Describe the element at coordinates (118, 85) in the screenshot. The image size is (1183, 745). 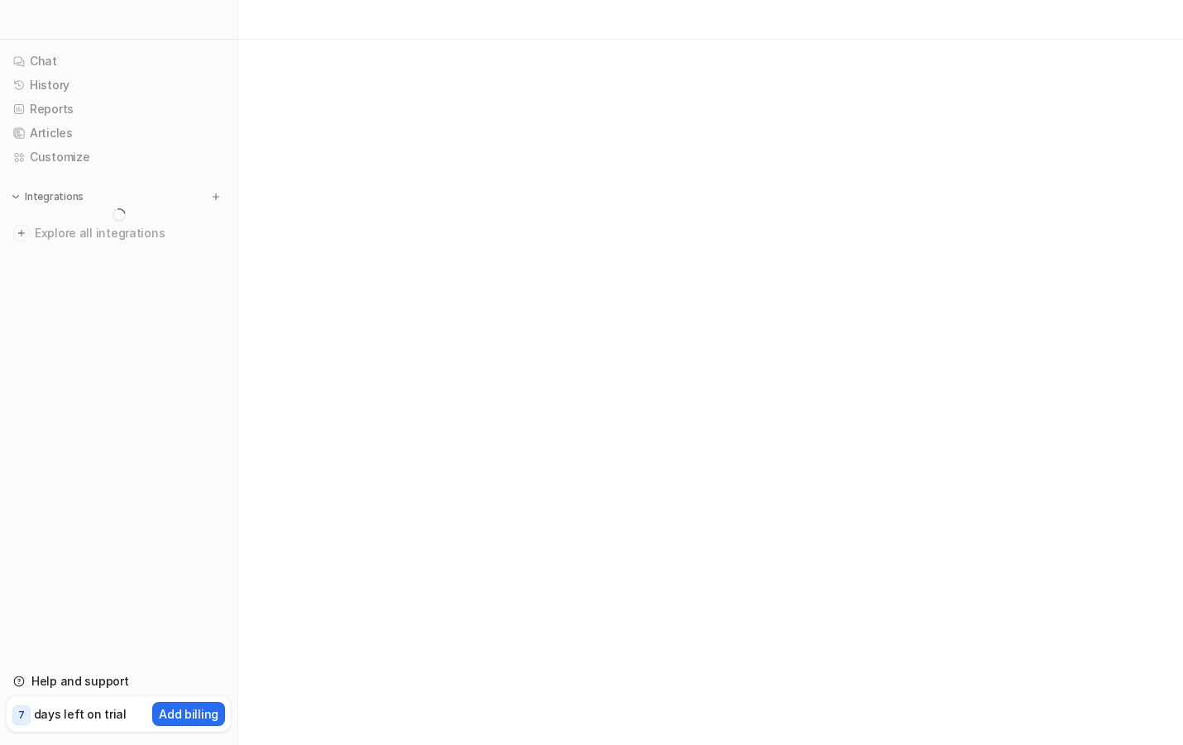
I see `a: History` at that location.